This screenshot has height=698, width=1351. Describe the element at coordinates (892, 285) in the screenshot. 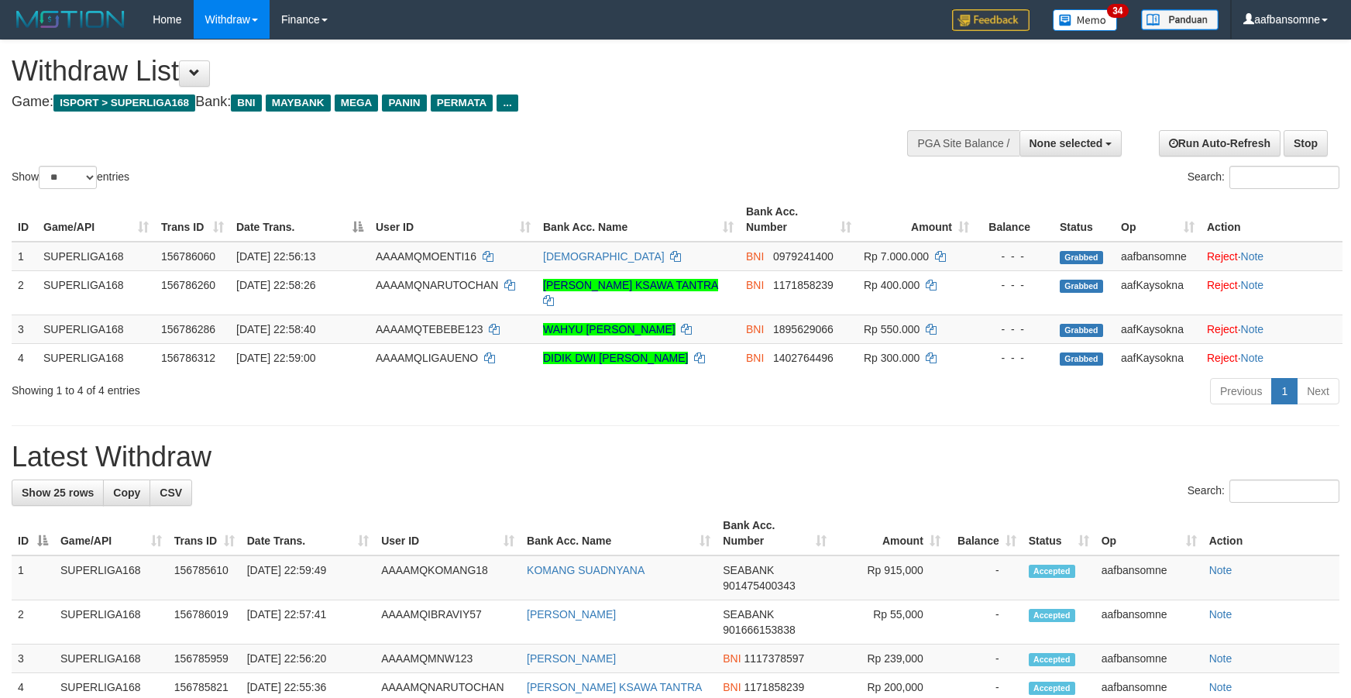

I see `span: Rp 400.000` at that location.